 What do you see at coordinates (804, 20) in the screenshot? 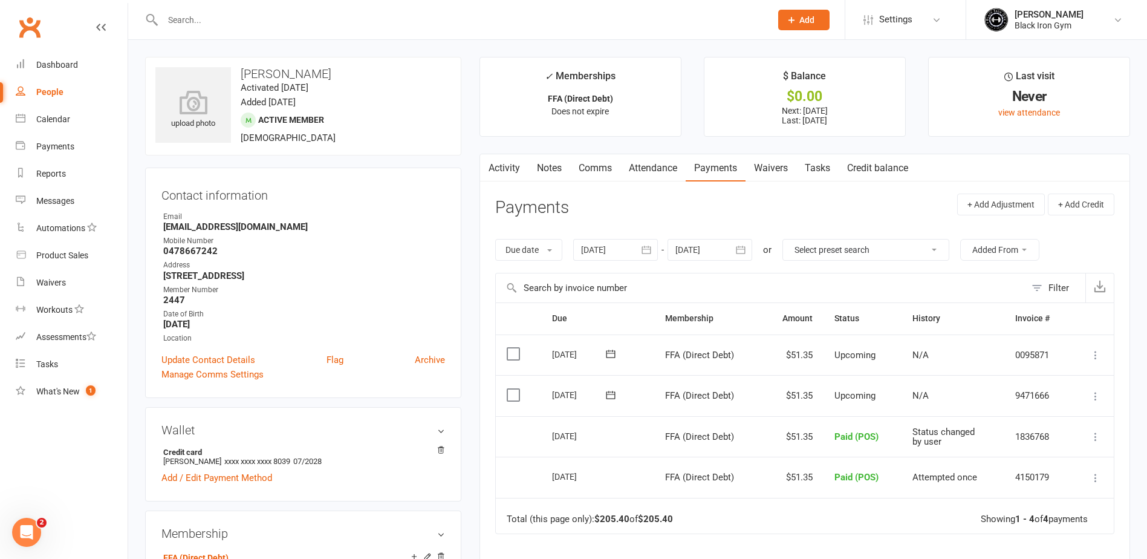
I see `button: Add` at bounding box center [804, 20].